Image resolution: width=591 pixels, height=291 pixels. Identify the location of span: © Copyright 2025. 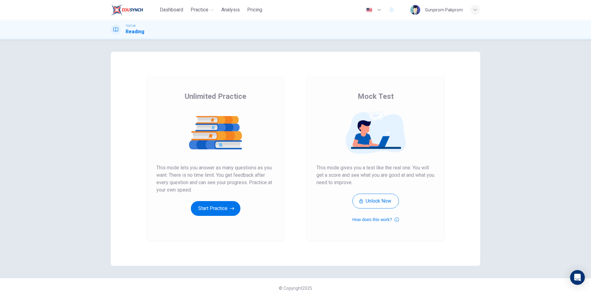
(296, 288).